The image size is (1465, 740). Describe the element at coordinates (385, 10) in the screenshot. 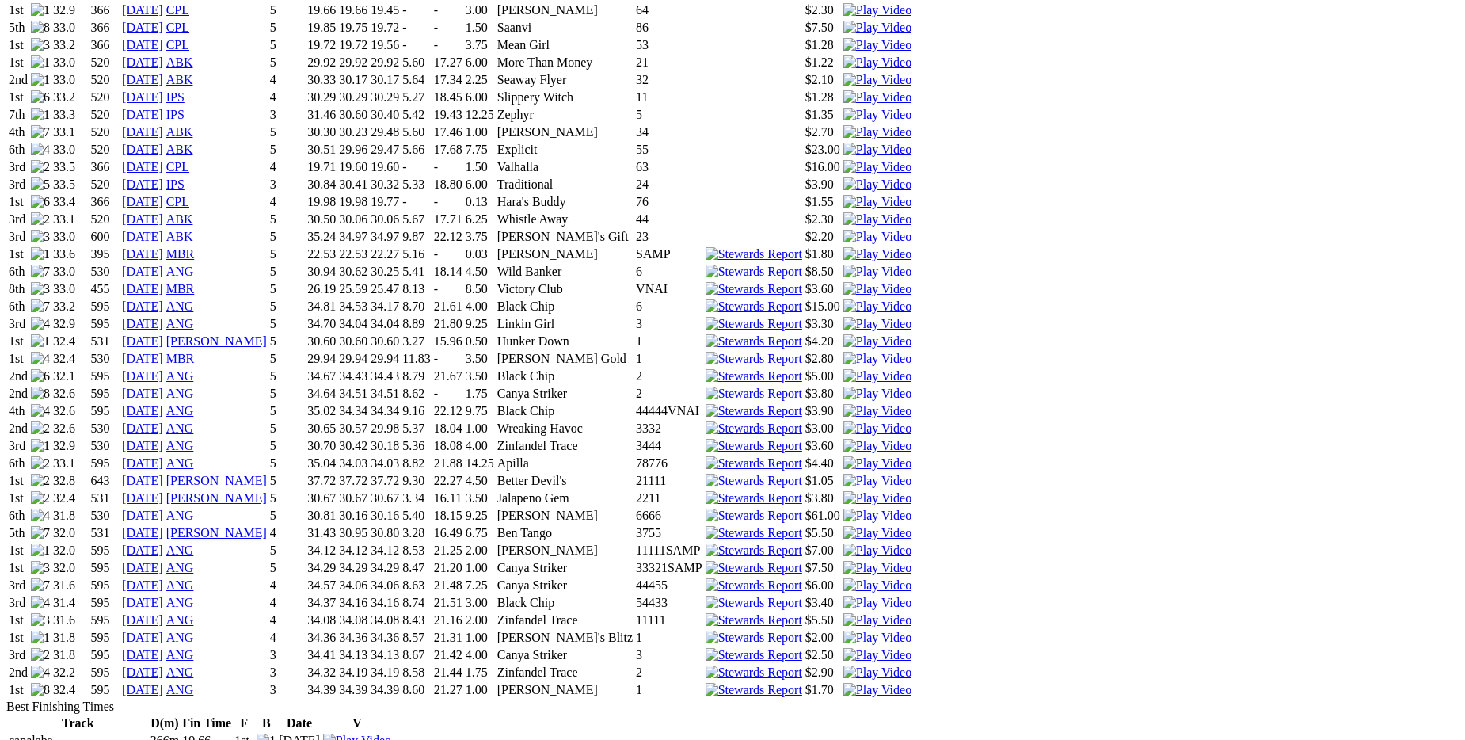

I see `td: 19.45` at that location.